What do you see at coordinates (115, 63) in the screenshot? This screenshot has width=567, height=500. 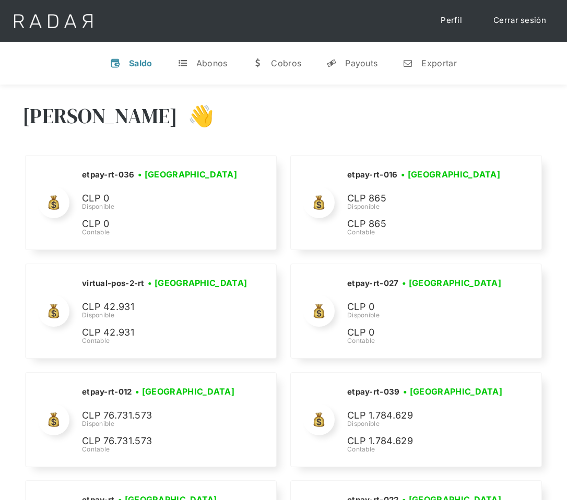 I see `div: v` at bounding box center [115, 63].